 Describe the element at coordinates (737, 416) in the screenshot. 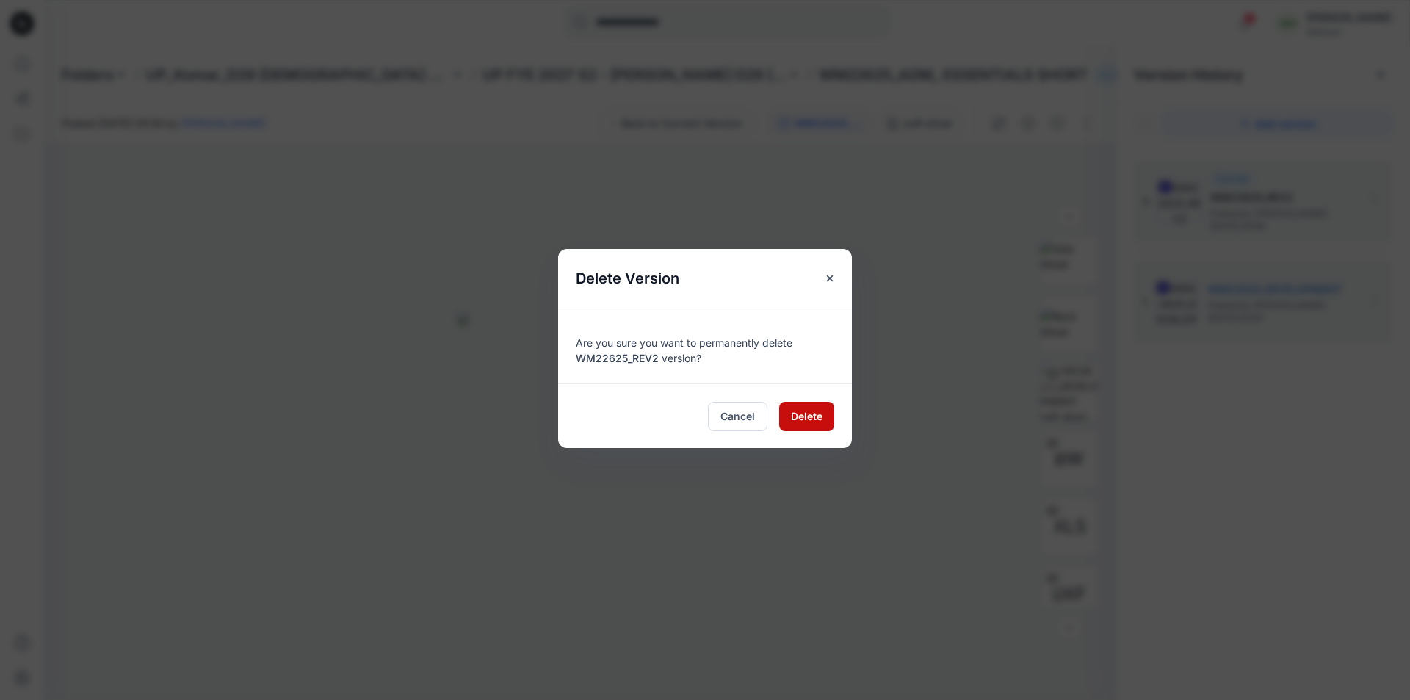

I see `button: Cancel` at that location.